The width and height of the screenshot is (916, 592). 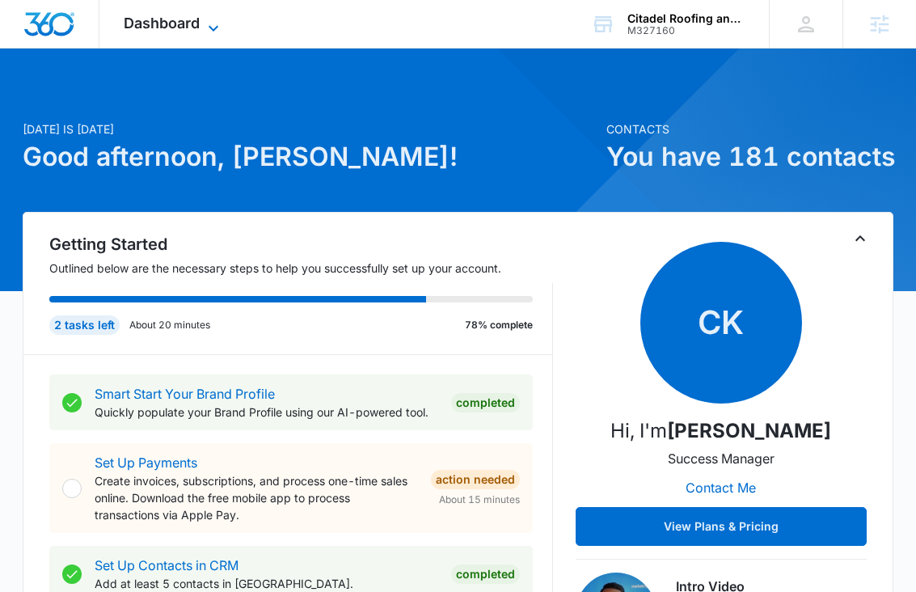 What do you see at coordinates (256, 497) in the screenshot?
I see `p: Create invoices, subscriptions, and process one-time sales online. Download the free mobile app t...` at bounding box center [256, 497].